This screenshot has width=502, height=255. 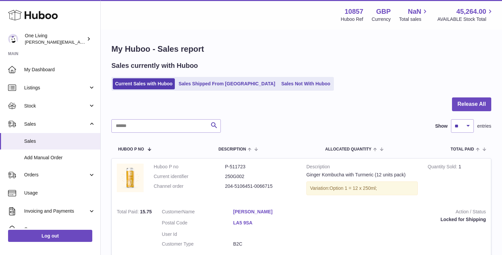 I want to click on strong: Total Paid, so click(x=128, y=212).